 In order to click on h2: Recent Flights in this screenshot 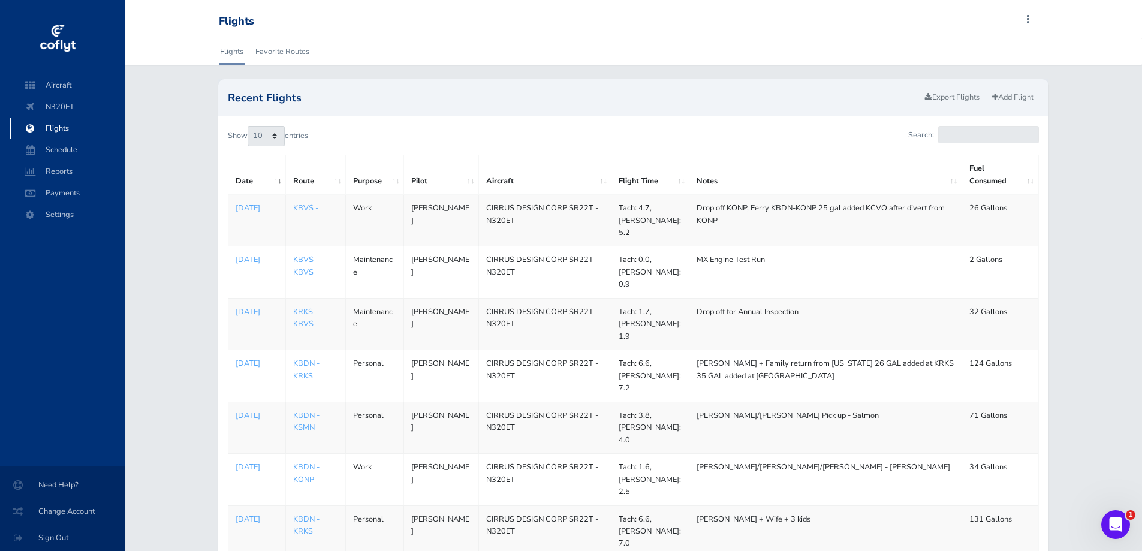, I will do `click(573, 98)`.